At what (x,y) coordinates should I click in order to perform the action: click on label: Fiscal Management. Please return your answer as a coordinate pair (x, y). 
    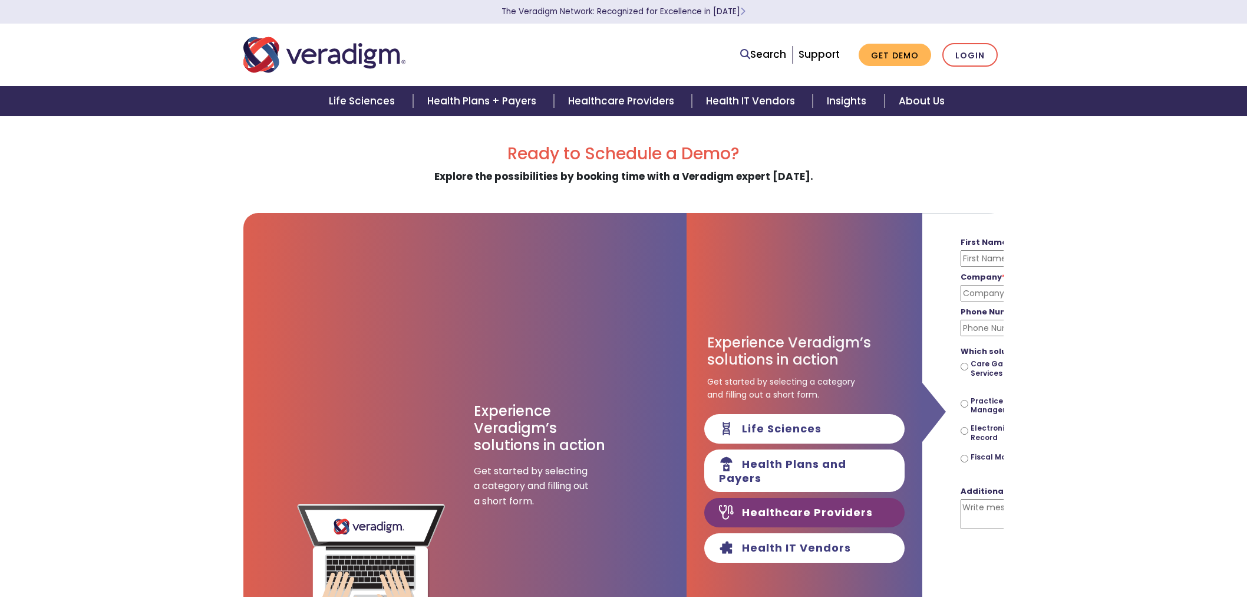
    Looking at the image, I should click on (1009, 457).